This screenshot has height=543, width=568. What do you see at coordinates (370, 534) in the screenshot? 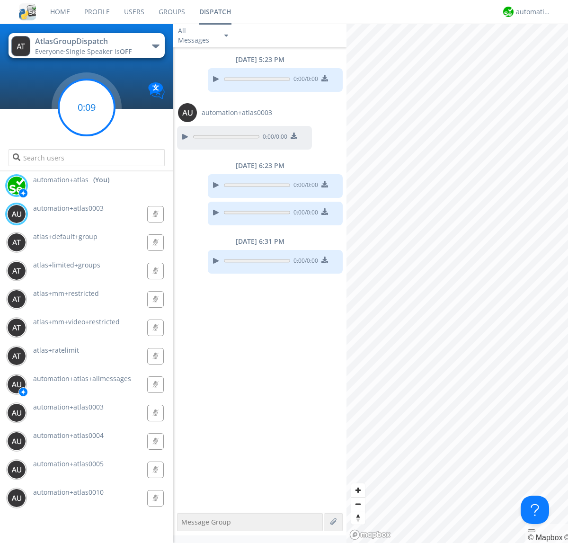
I see `a: Mapbox logo` at bounding box center [370, 534].